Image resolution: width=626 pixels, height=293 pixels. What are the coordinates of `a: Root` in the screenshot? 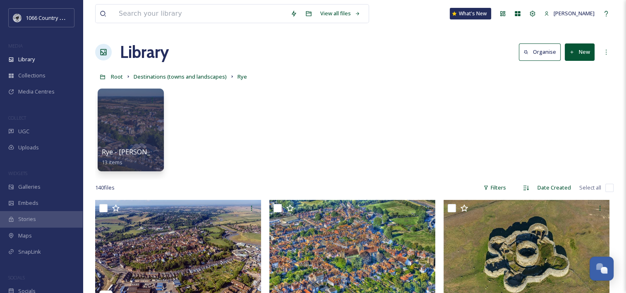 It's located at (117, 77).